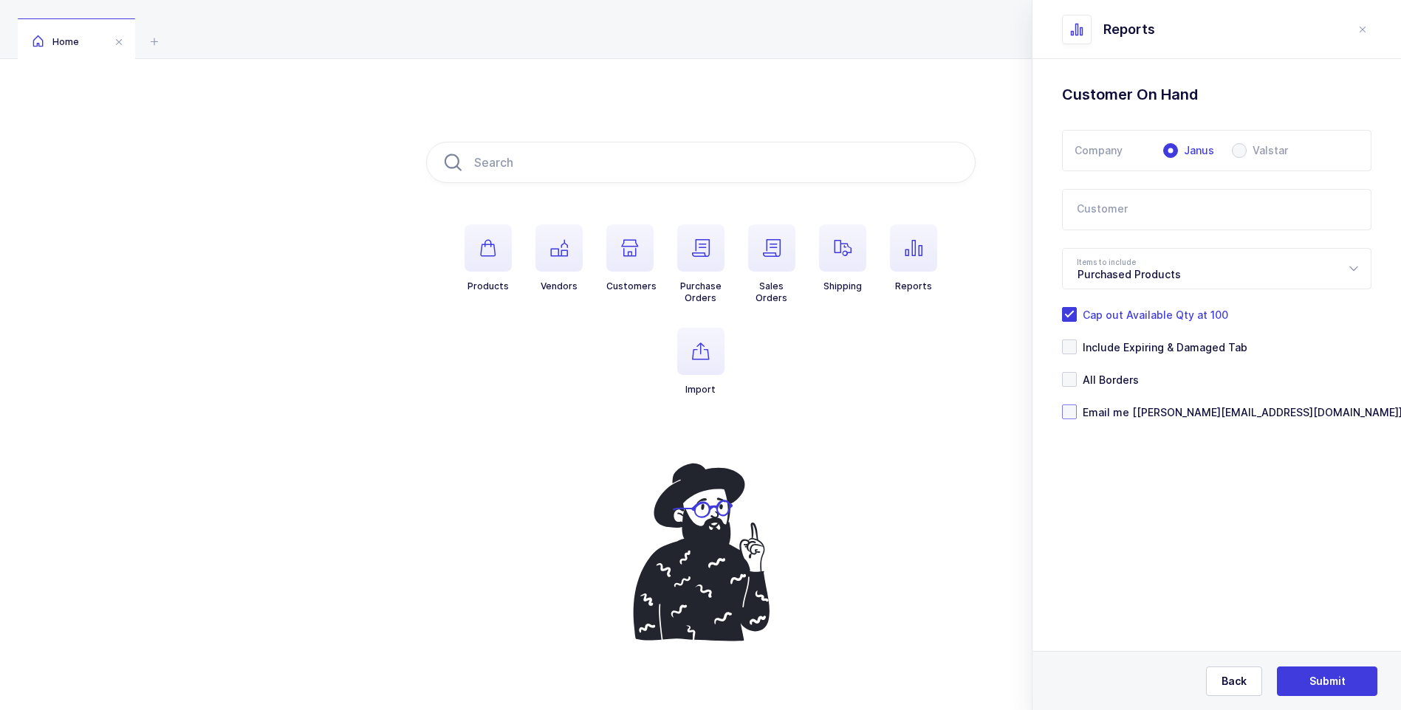 The height and width of the screenshot is (710, 1401). What do you see at coordinates (701, 162) in the screenshot?
I see `input: Search` at bounding box center [701, 162].